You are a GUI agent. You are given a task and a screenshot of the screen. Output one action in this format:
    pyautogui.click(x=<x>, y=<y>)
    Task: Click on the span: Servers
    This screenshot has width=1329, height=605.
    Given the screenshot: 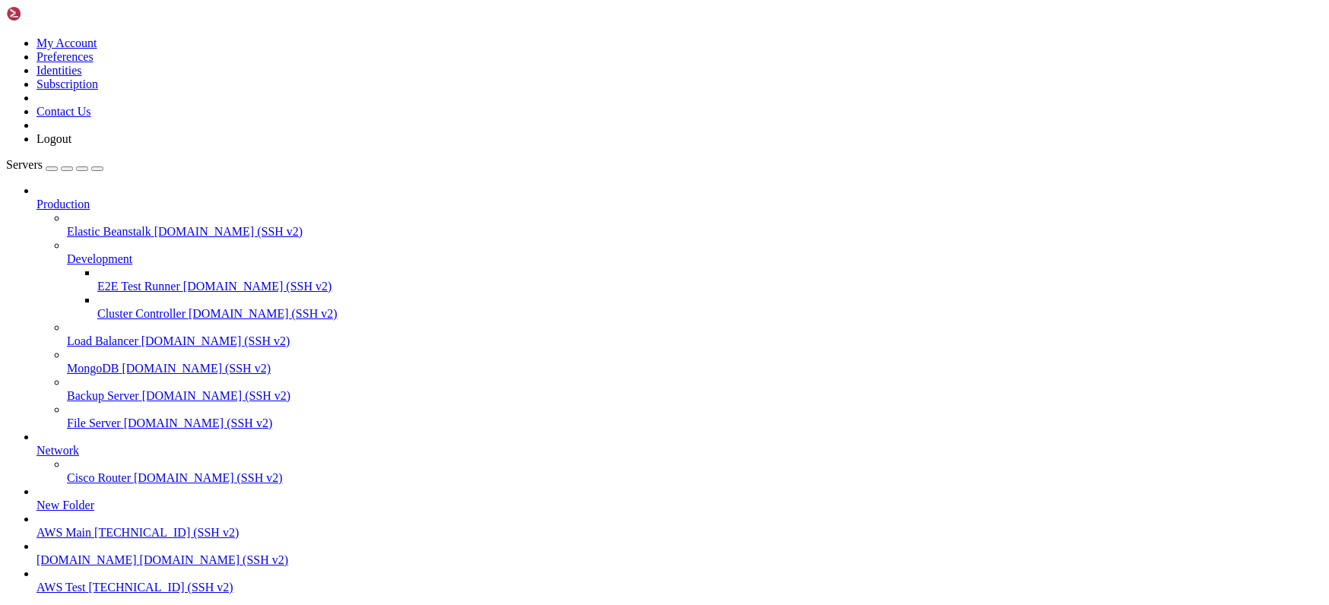 What is the action you would take?
    pyautogui.click(x=24, y=164)
    